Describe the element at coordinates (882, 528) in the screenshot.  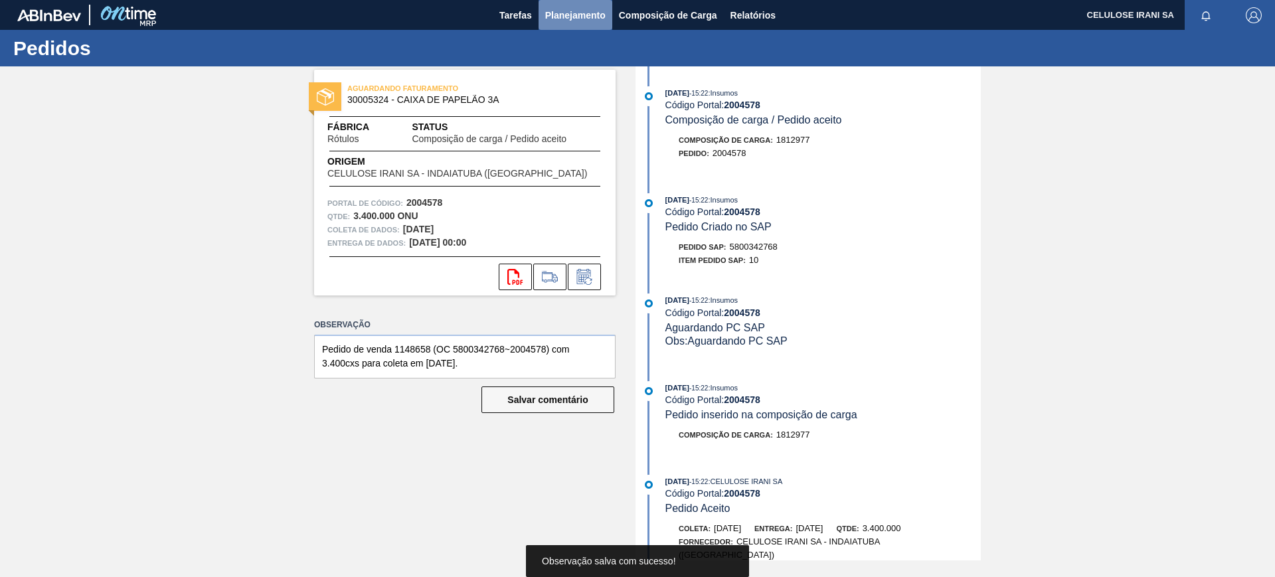
I see `font: 3.400.000` at that location.